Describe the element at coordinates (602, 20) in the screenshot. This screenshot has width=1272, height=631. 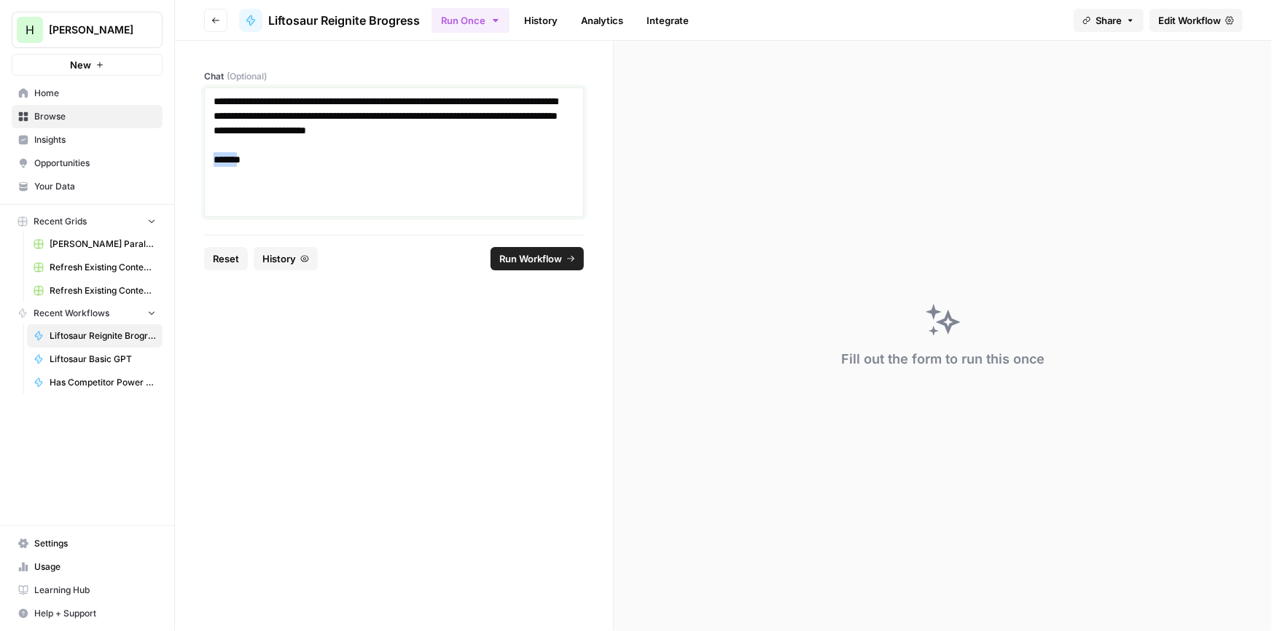
I see `a: Analytics` at that location.